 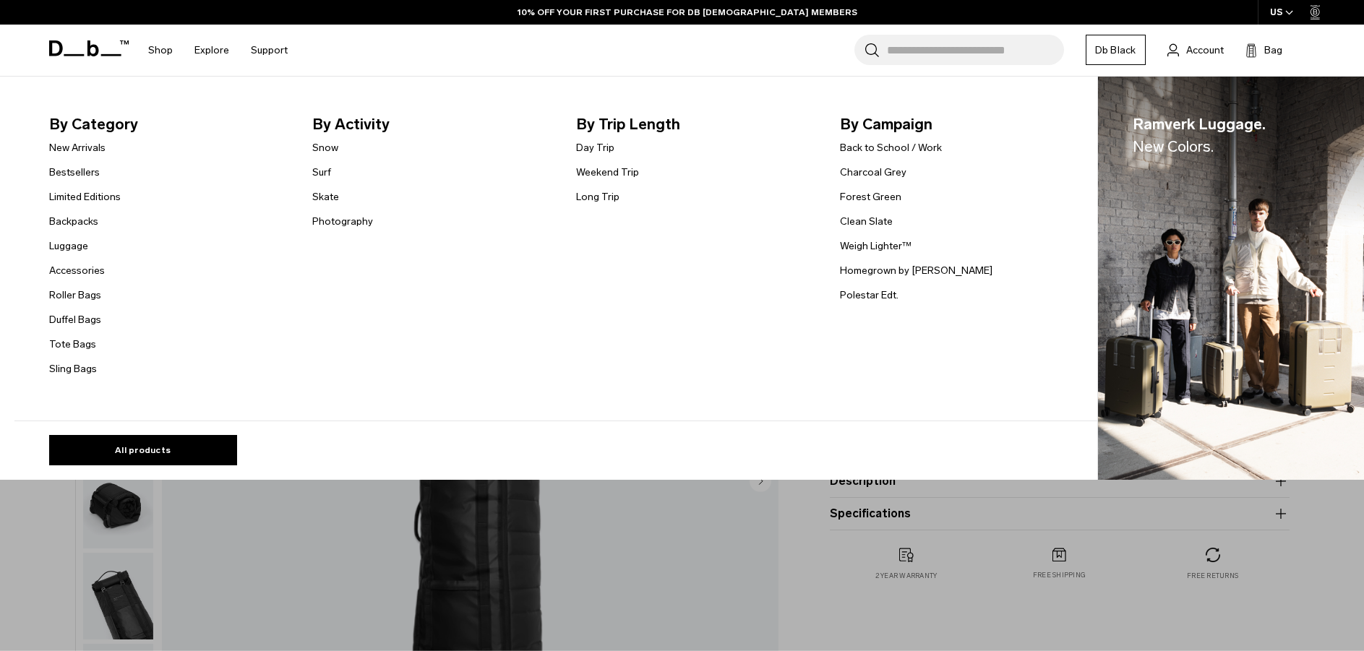 I want to click on span: Account, so click(x=1205, y=50).